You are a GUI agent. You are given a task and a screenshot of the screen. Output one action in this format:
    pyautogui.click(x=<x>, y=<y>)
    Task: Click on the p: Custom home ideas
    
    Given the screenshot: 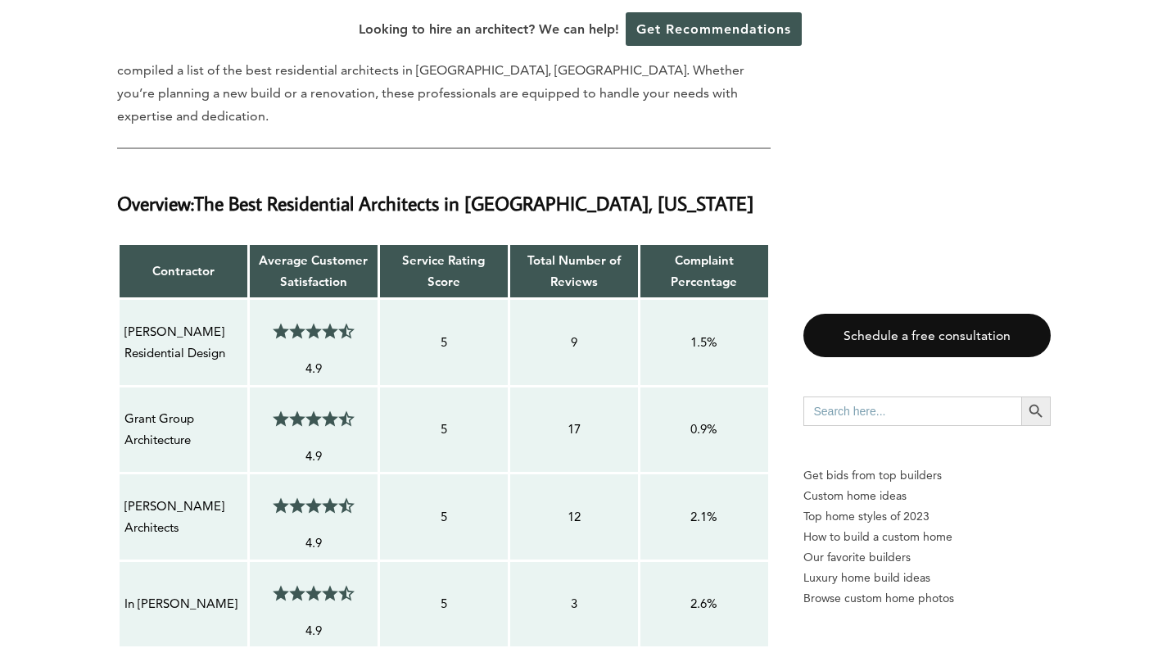 What is the action you would take?
    pyautogui.click(x=927, y=496)
    